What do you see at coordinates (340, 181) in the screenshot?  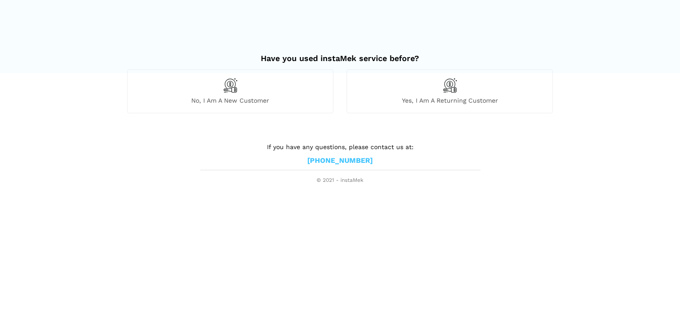 I see `span: © 2021 - instaMek` at bounding box center [340, 181].